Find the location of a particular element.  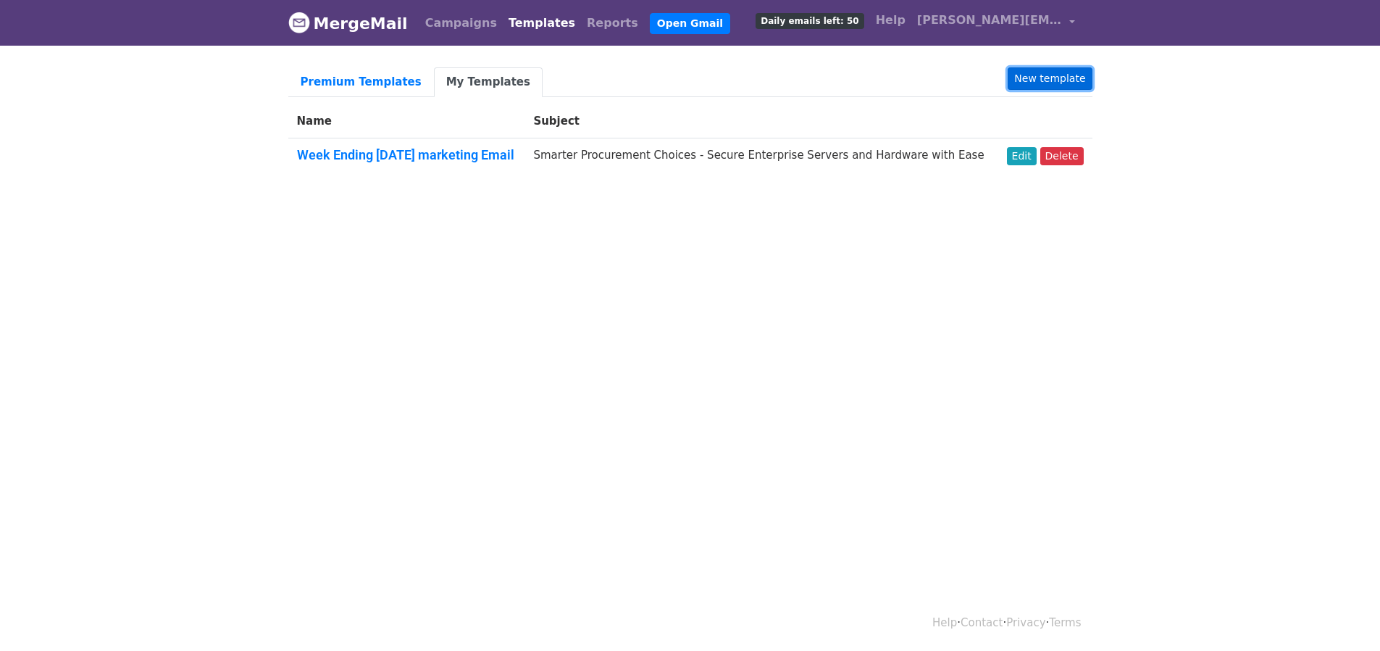

a: Edit is located at coordinates (1022, 156).